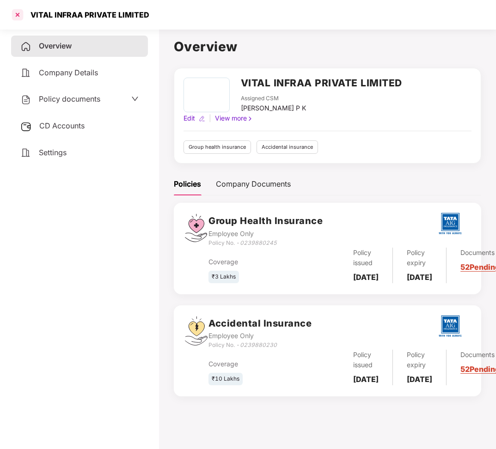 The image size is (496, 449). What do you see at coordinates (258, 345) in the screenshot?
I see `i: 0239880230` at bounding box center [258, 345].